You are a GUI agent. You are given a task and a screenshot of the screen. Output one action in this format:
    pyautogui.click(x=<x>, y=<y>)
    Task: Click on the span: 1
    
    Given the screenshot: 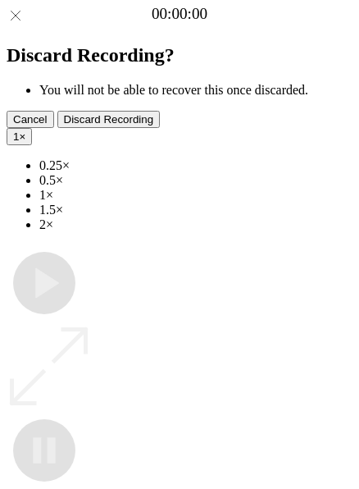 What is the action you would take?
    pyautogui.click(x=16, y=136)
    